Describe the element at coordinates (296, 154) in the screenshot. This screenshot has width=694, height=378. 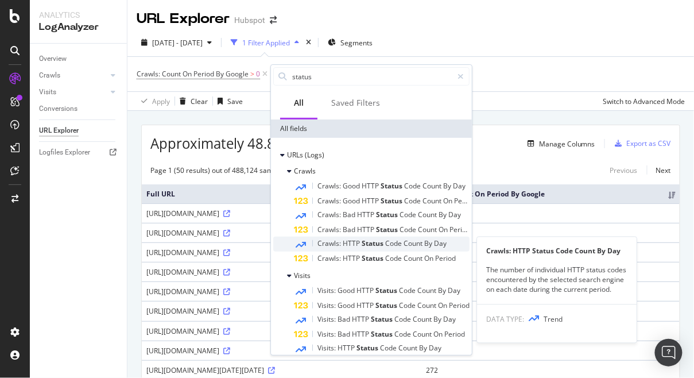
I see `span: URLs` at that location.